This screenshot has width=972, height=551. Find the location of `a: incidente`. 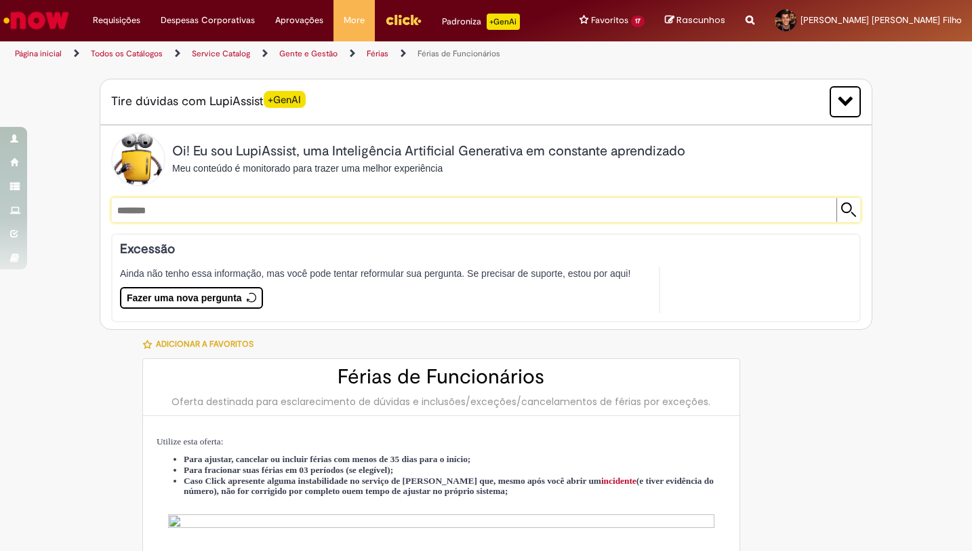

a: incidente is located at coordinates (619, 480).